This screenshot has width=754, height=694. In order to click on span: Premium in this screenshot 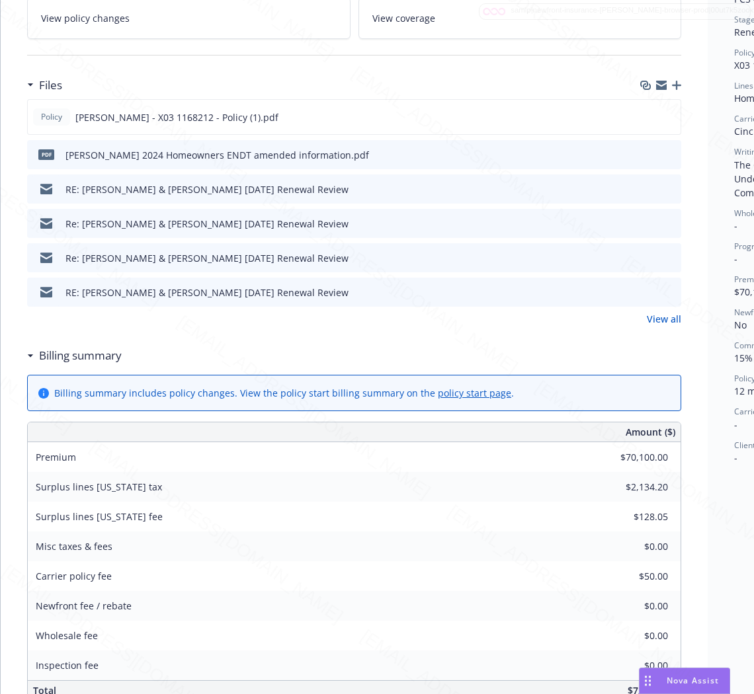, I will do `click(56, 457)`.